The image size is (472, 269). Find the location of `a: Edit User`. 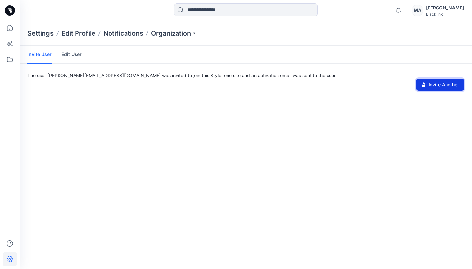

a: Edit User is located at coordinates (72, 54).